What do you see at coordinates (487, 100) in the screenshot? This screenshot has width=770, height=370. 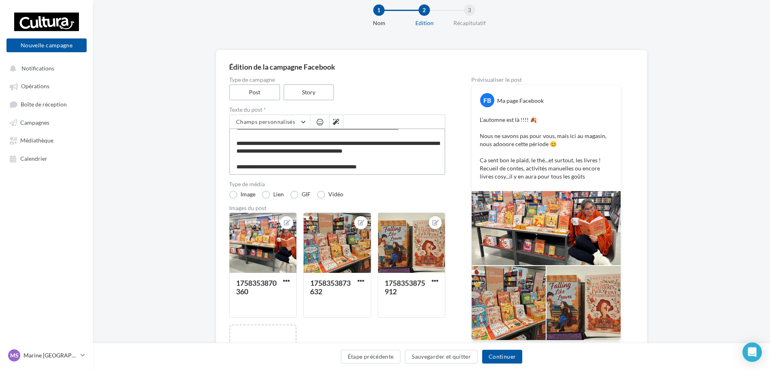 I see `div: FB` at bounding box center [487, 100].